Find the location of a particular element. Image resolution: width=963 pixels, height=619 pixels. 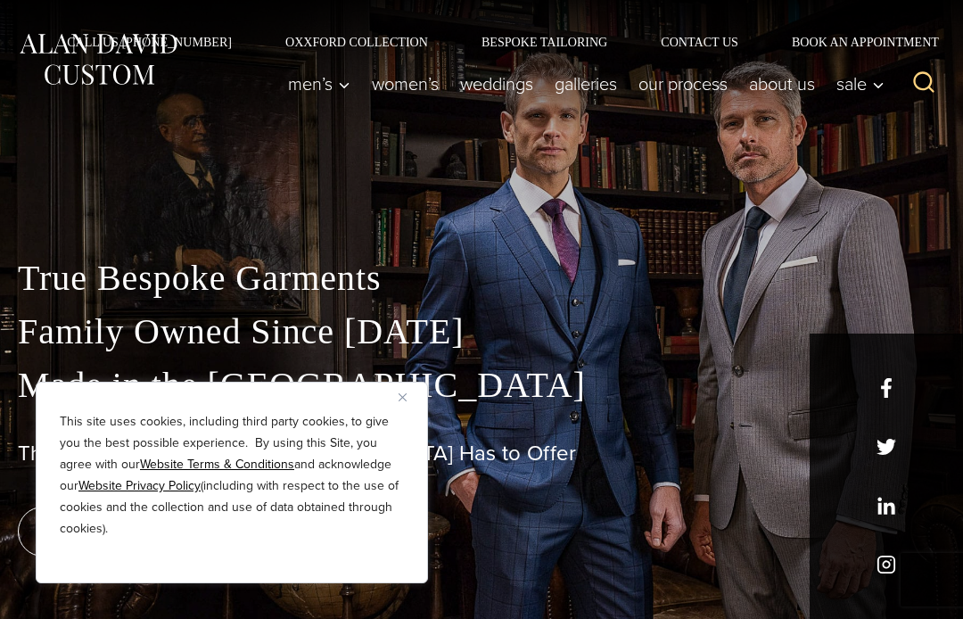

a: Bespoke Tailoring is located at coordinates (544, 42).